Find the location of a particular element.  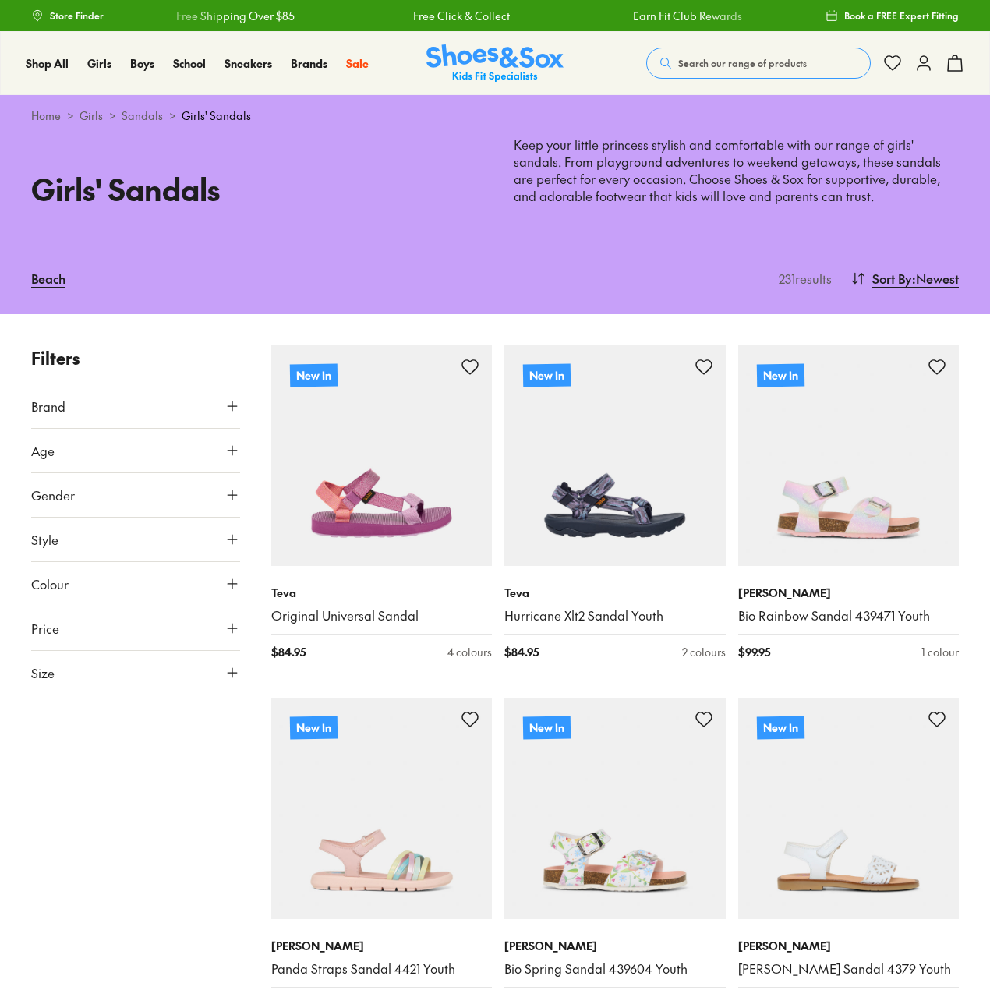

button: Age is located at coordinates (136, 450).